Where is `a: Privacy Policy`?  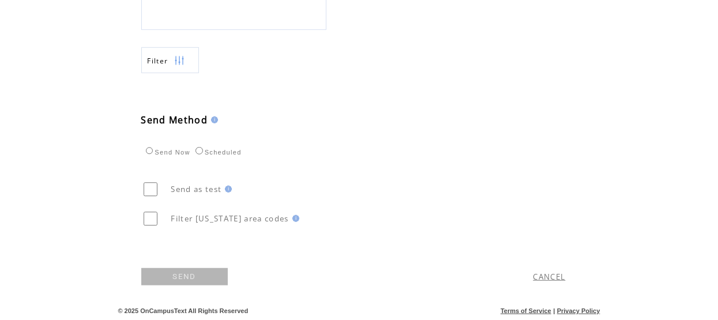
a: Privacy Policy is located at coordinates (578, 311).